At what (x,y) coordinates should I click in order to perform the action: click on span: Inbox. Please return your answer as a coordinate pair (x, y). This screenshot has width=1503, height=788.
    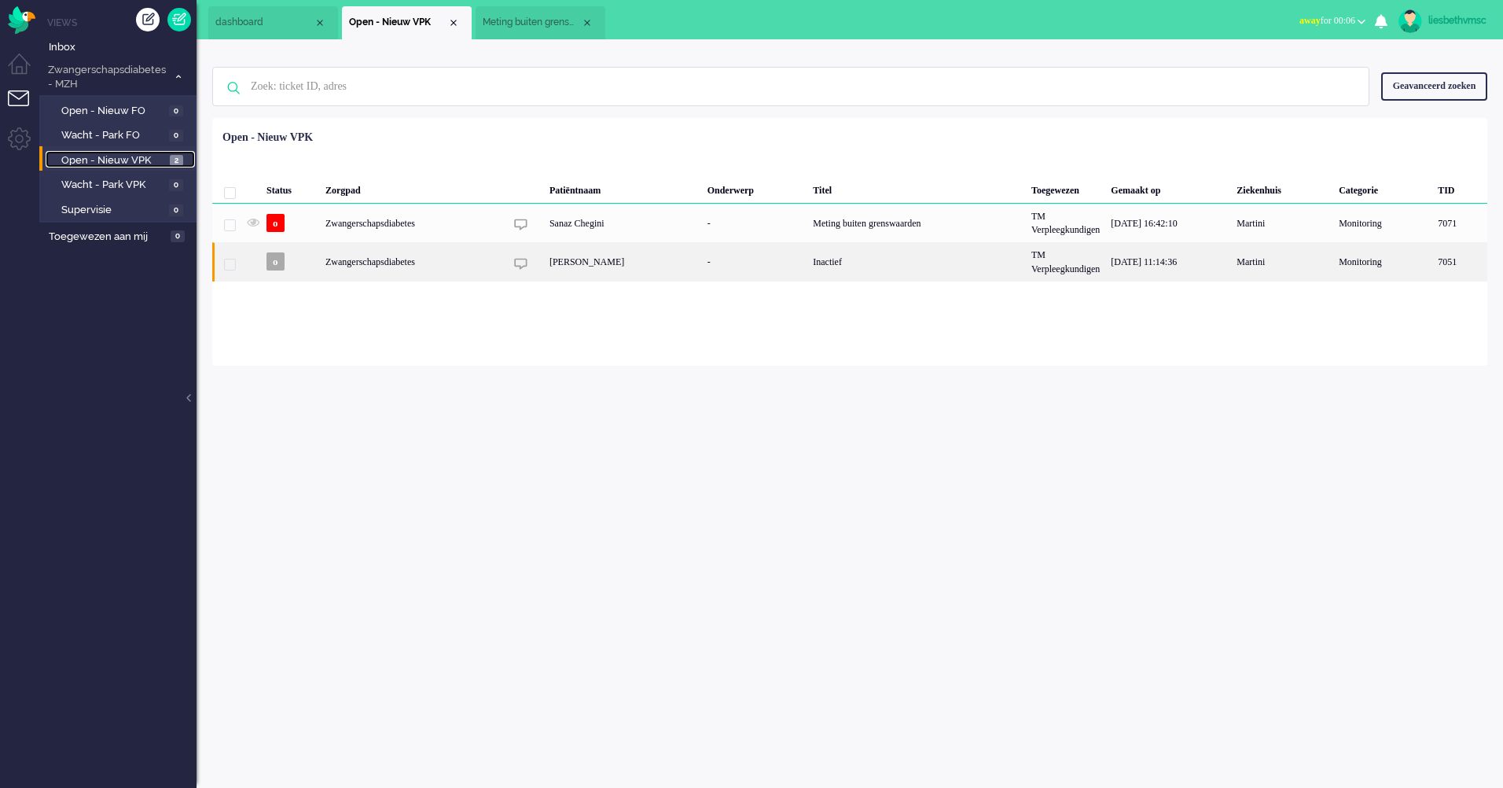
    Looking at the image, I should click on (123, 47).